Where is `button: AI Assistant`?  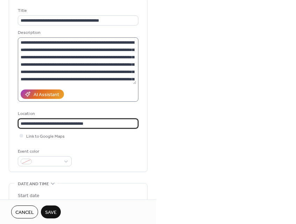
button: AI Assistant is located at coordinates (42, 94).